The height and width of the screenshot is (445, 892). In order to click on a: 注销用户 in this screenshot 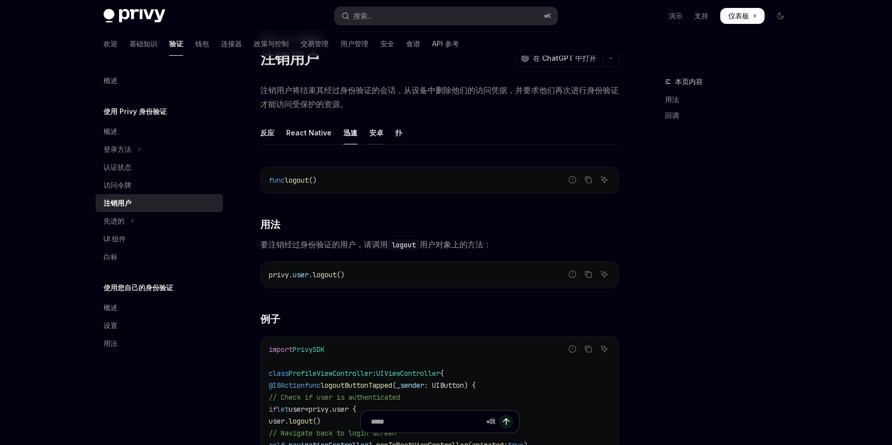, I will do `click(159, 203)`.